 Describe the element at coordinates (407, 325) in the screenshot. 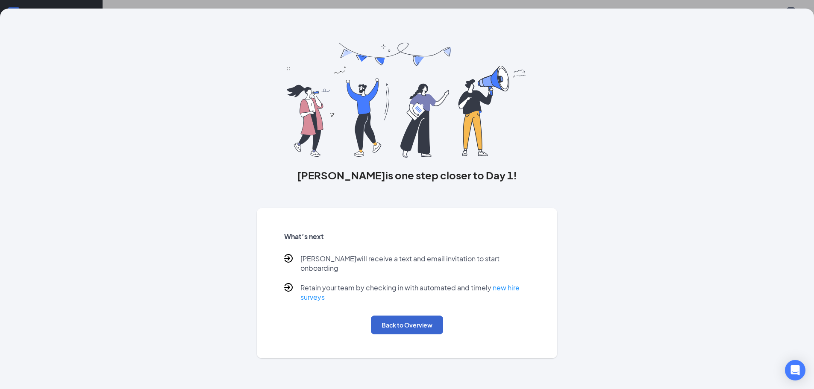

I see `button: Back to Overview` at that location.